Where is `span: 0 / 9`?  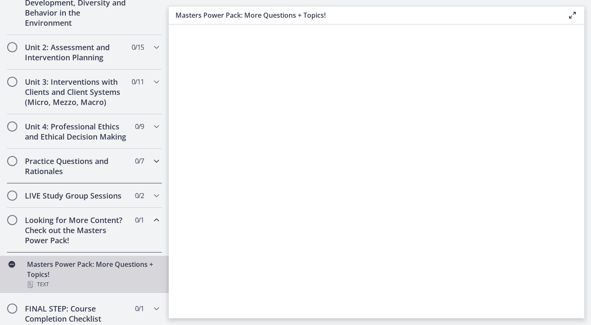 span: 0 / 9 is located at coordinates (139, 127).